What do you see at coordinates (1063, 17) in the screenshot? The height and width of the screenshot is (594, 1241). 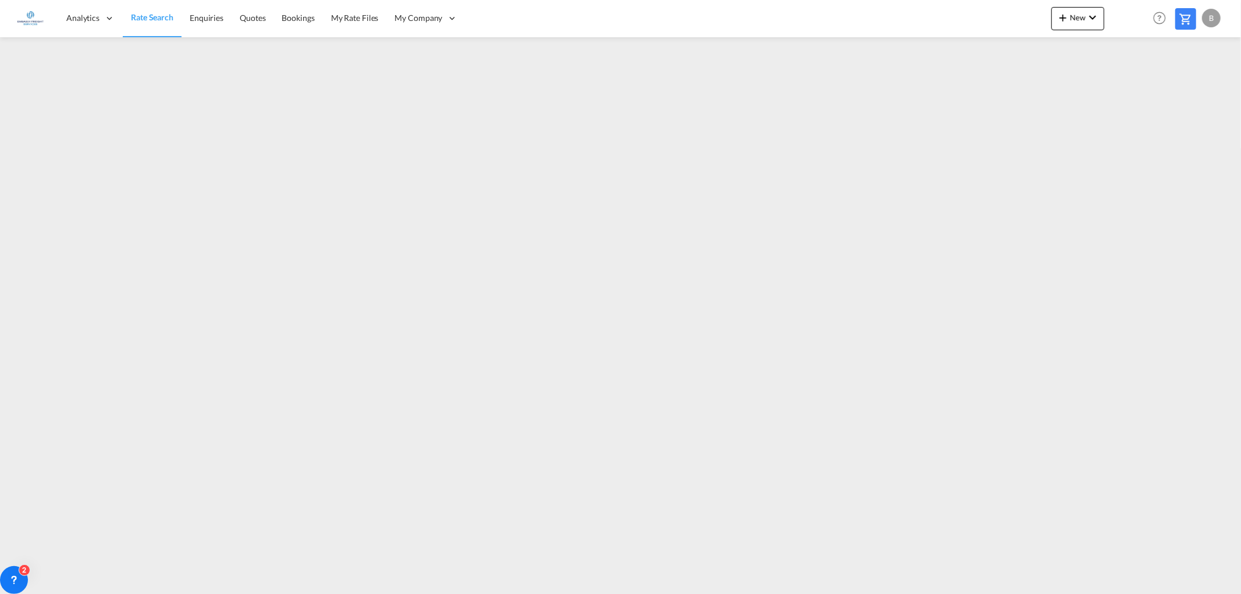 I see `md-icon: icon-plus 400-fg` at bounding box center [1063, 17].